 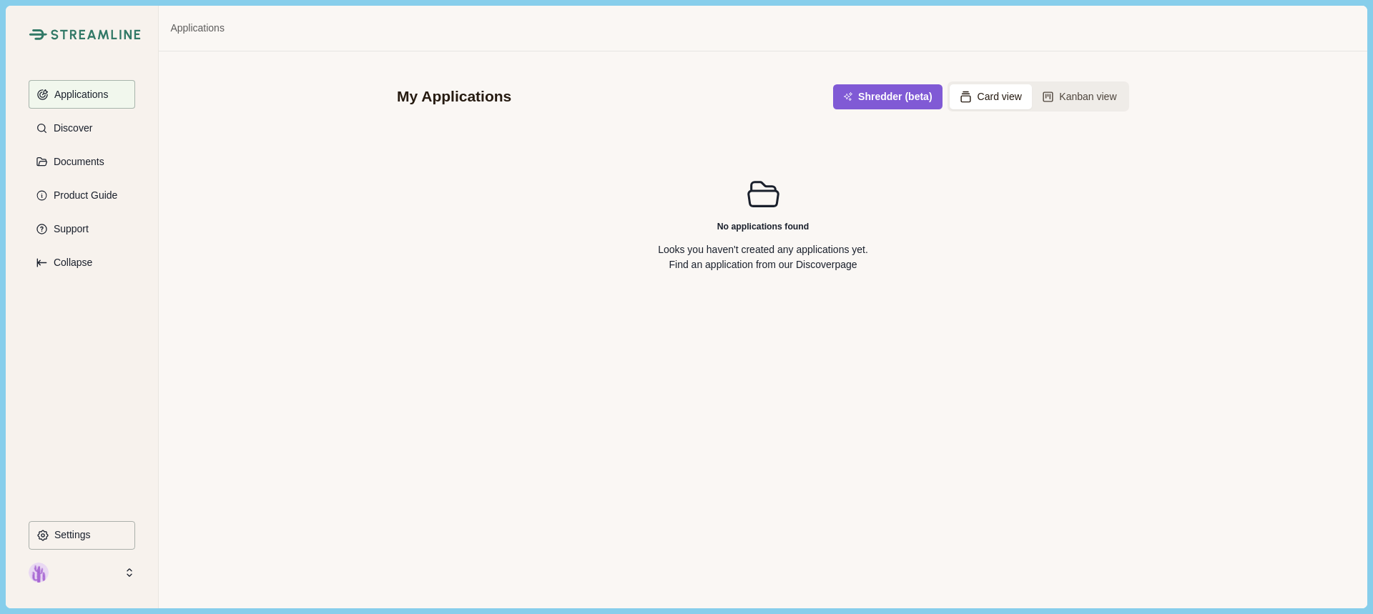 What do you see at coordinates (82, 195) in the screenshot?
I see `a: Product Guide` at bounding box center [82, 195].